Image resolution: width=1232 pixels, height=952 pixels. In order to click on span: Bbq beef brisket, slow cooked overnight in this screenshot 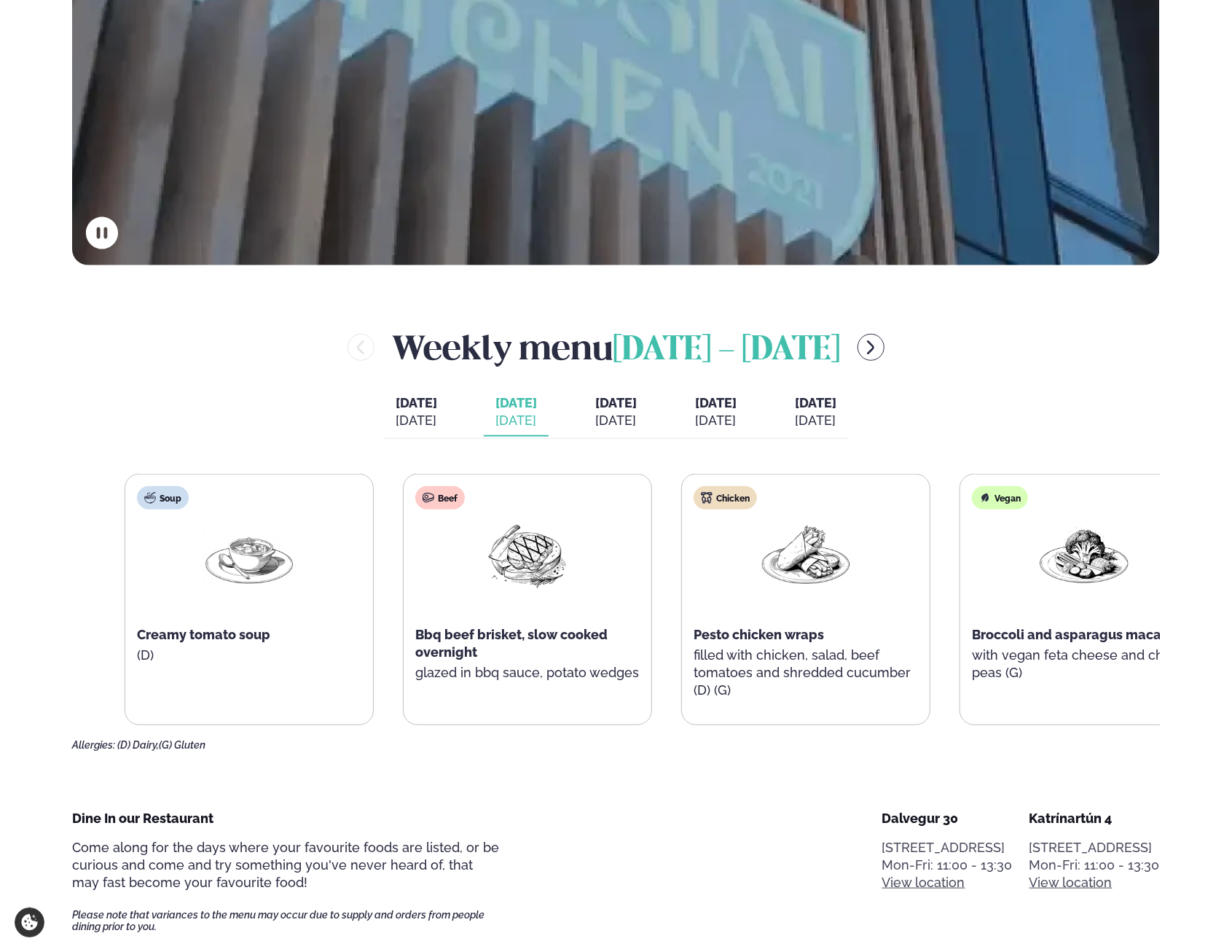, I will do `click(511, 643)`.